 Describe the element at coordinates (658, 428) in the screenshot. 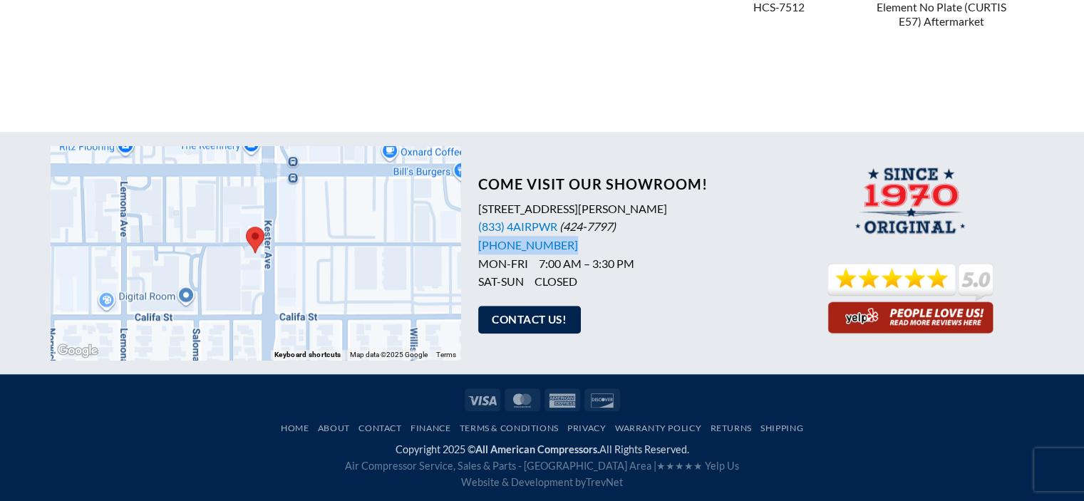

I see `a: Warranty Policy` at that location.